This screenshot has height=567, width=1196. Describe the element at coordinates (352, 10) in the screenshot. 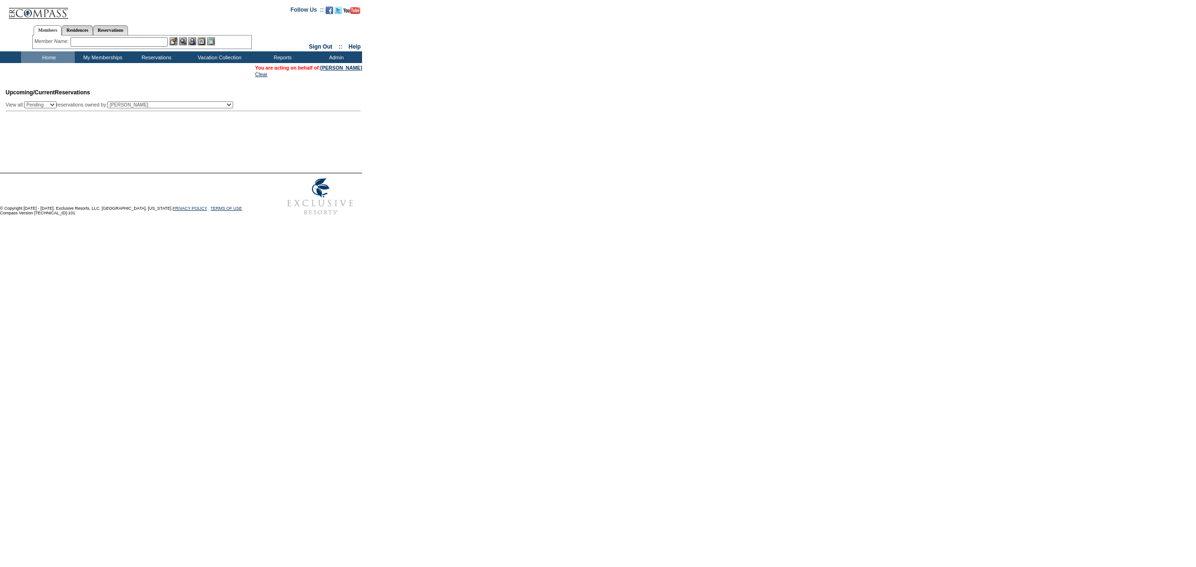

I see `img: Subscribe to our YouTube Channel` at that location.